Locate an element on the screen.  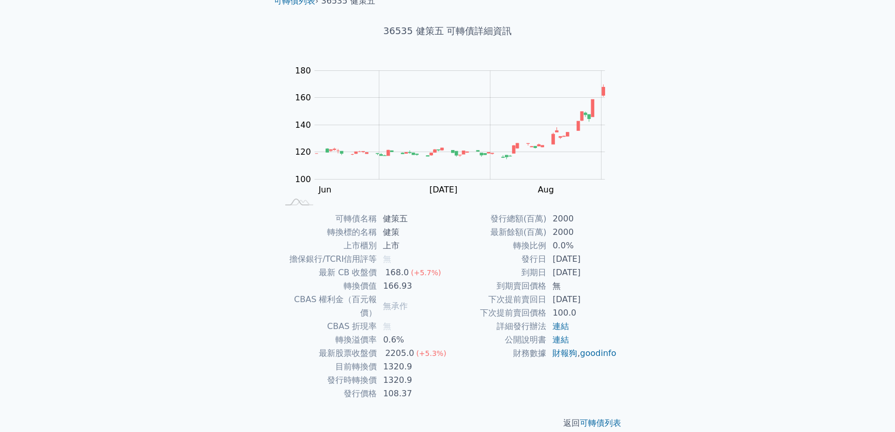
td: 100.0 is located at coordinates (582, 313).